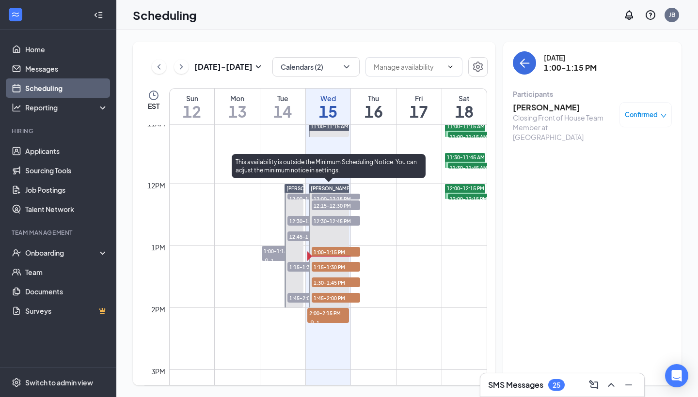 This screenshot has height=397, width=698. Describe the element at coordinates (67, 108) in the screenshot. I see `div: Reporting` at that location.